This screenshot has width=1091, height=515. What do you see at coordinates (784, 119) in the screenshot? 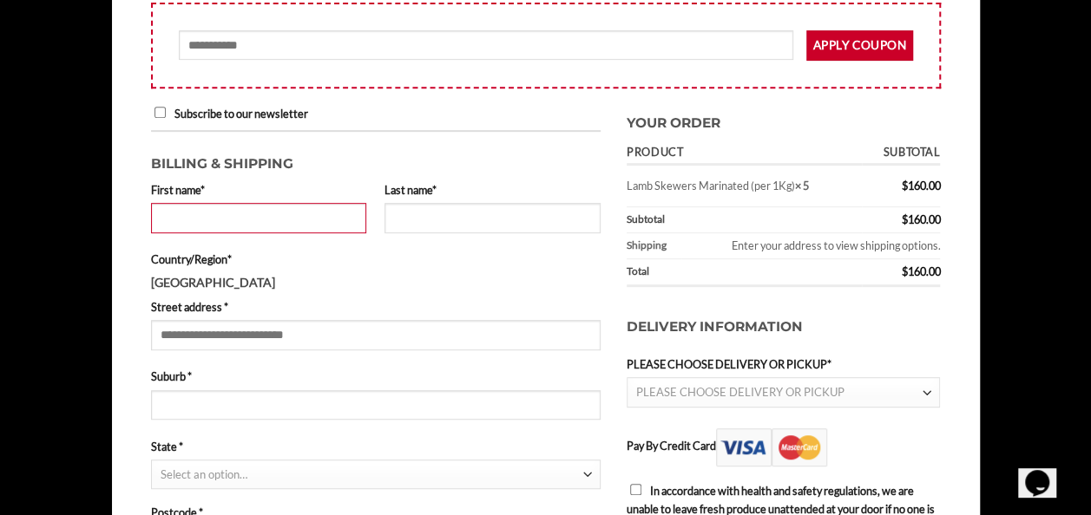
I see `h3: Your order` at bounding box center [784, 119].